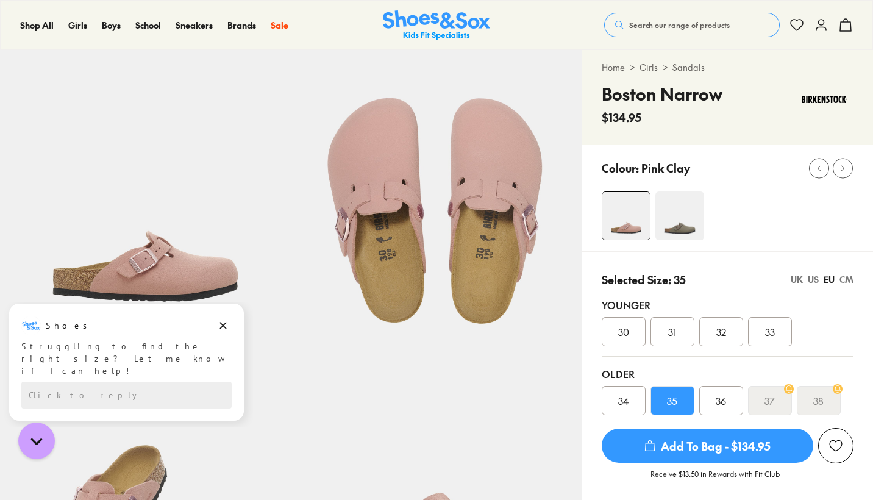 The image size is (873, 500). I want to click on p: Selected Size: 35, so click(644, 279).